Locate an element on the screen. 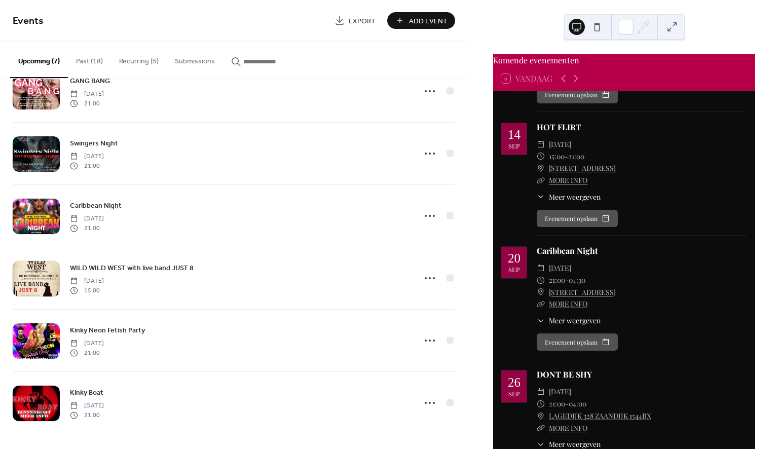  span: 04:30 is located at coordinates (577, 280).